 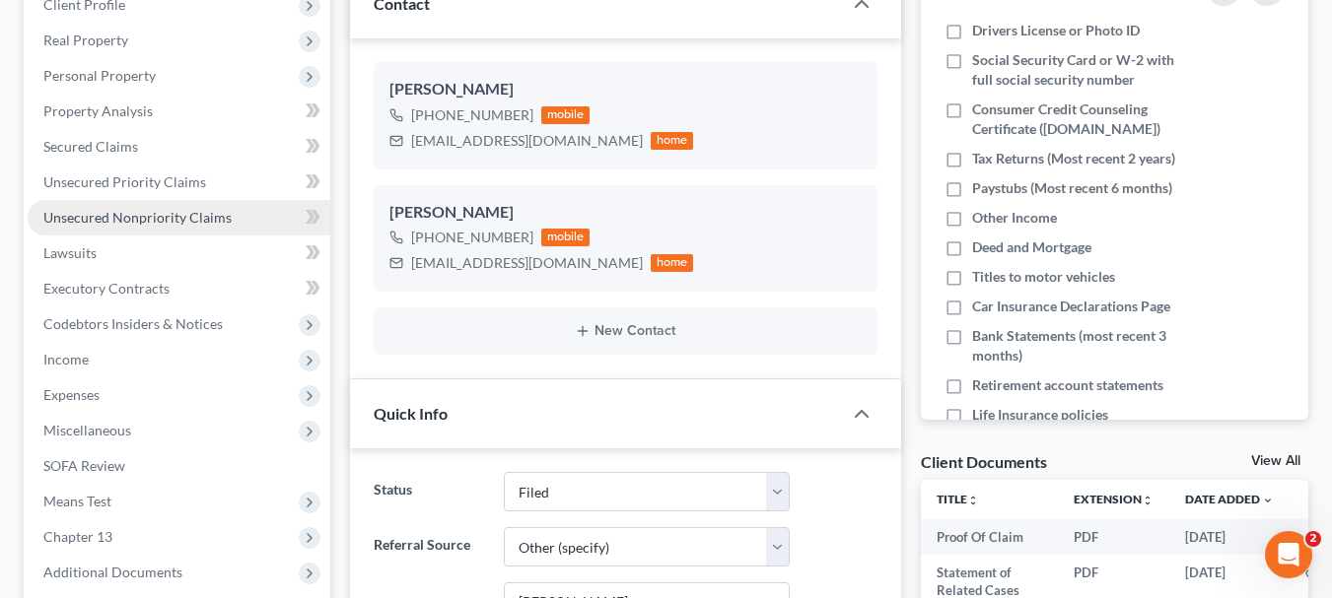 What do you see at coordinates (1229, 499) in the screenshot?
I see `a: Date Added expand_more` at bounding box center [1229, 499].